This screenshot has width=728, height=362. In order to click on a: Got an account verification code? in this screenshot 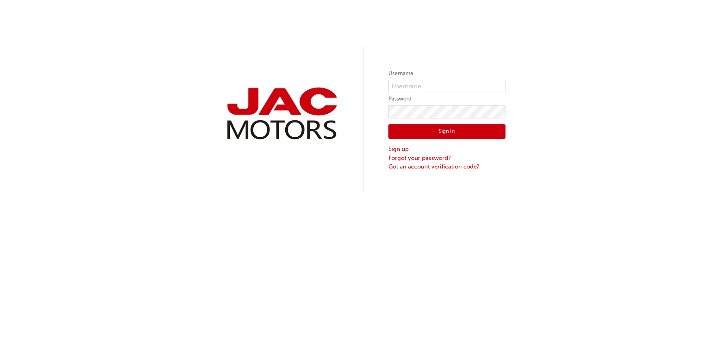, I will do `click(447, 166)`.